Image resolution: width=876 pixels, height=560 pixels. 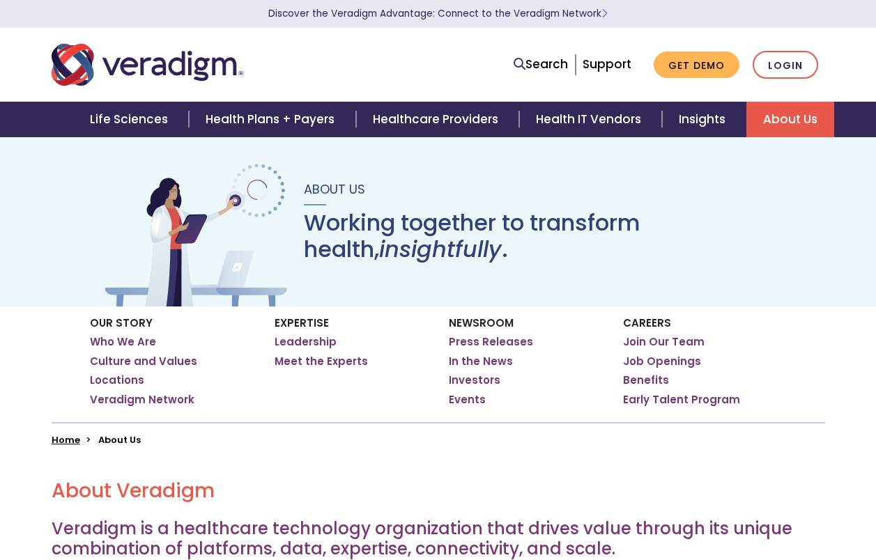 What do you see at coordinates (604, 13) in the screenshot?
I see `span: Learn More` at bounding box center [604, 13].